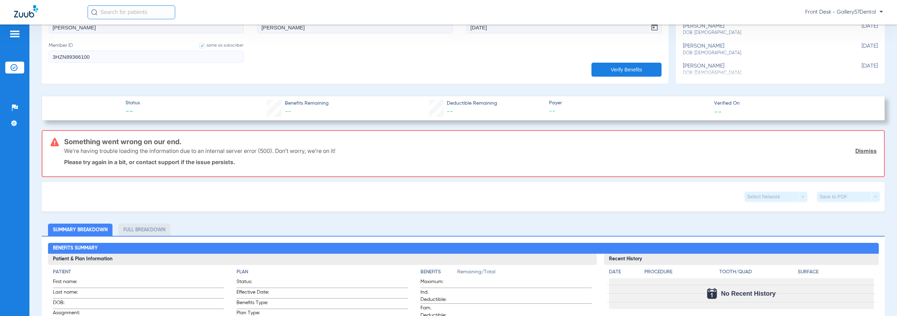  I want to click on span: Status:, so click(254, 283).